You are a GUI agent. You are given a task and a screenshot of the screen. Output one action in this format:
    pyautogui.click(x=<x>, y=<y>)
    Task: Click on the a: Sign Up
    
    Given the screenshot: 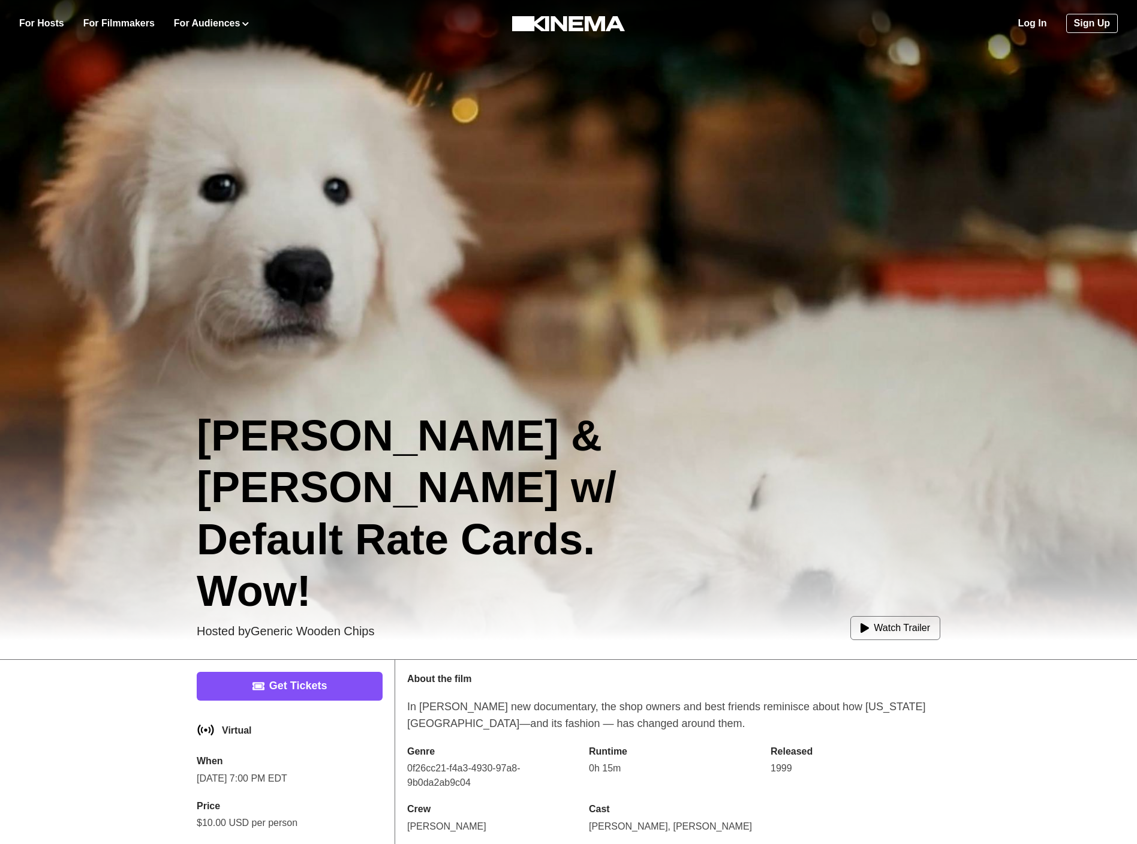 What is the action you would take?
    pyautogui.click(x=1092, y=23)
    